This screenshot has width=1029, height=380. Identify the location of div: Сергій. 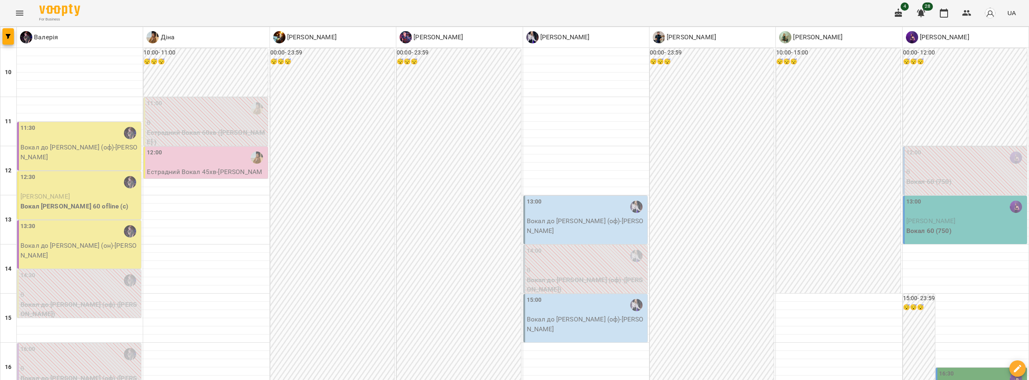
(684, 37).